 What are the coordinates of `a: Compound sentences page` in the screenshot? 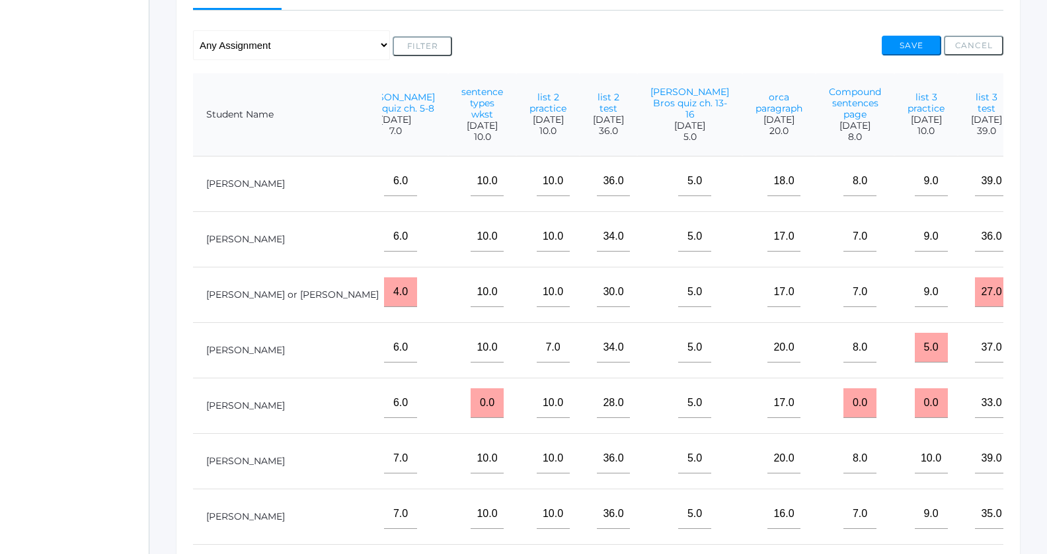 It's located at (854, 103).